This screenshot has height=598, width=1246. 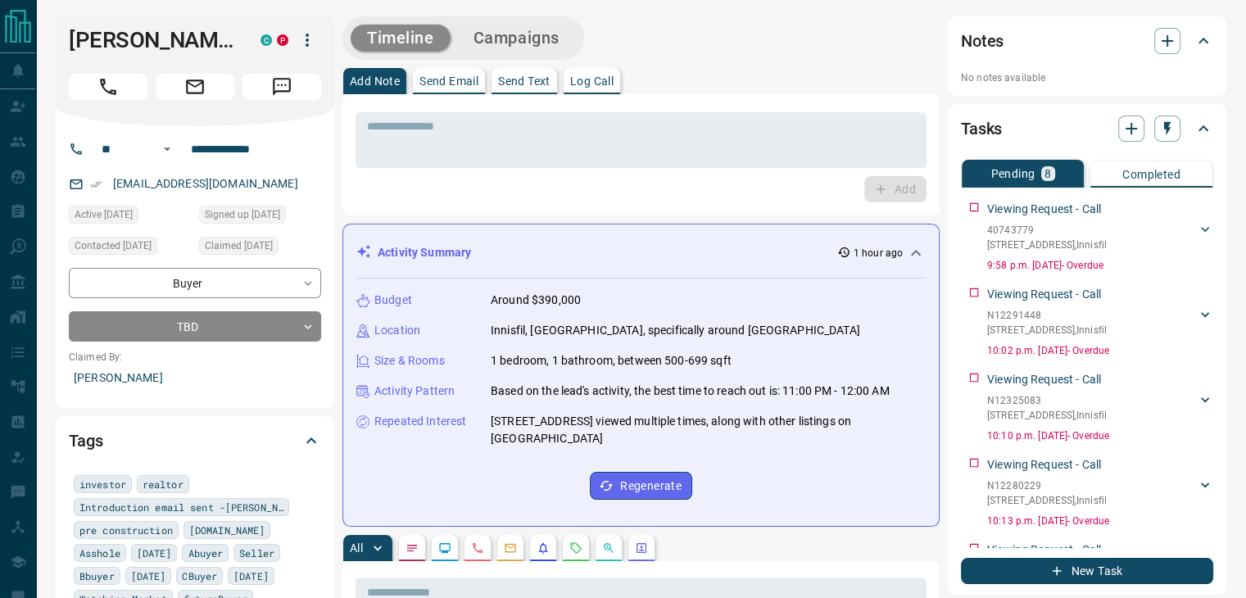 I want to click on span: Email, so click(x=195, y=87).